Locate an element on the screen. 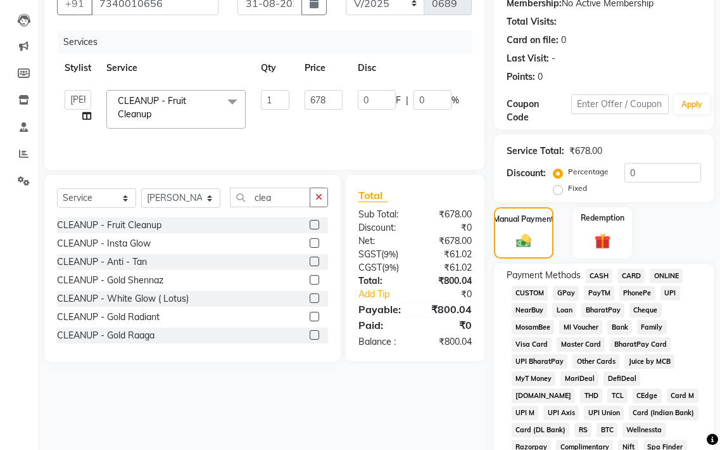 This screenshot has height=450, width=720. div: Net: is located at coordinates (382, 241).